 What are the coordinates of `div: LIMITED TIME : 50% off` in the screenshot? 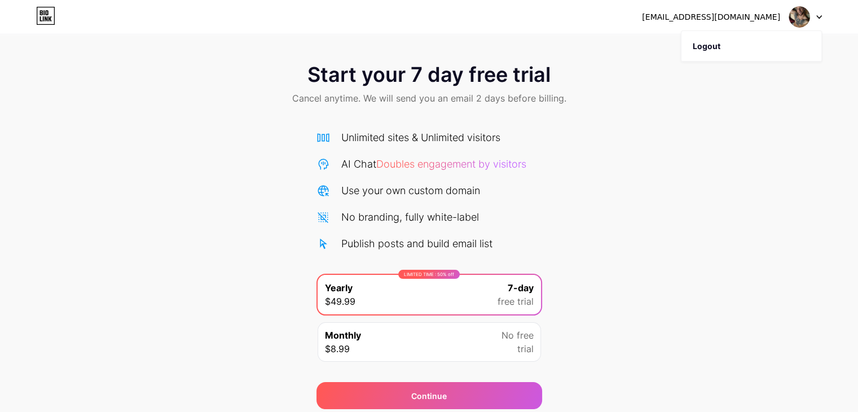 It's located at (429, 274).